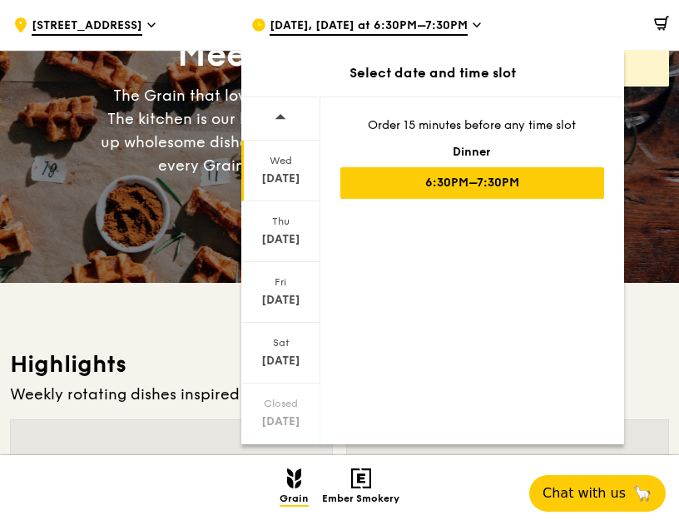 This screenshot has width=679, height=525. I want to click on div: Select date and time slot, so click(433, 73).